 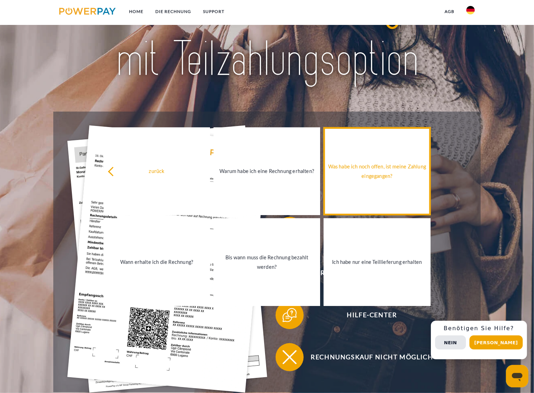 What do you see at coordinates (157, 262) in the screenshot?
I see `div: Wann erhalte ich die Rechnung?` at bounding box center [157, 262].